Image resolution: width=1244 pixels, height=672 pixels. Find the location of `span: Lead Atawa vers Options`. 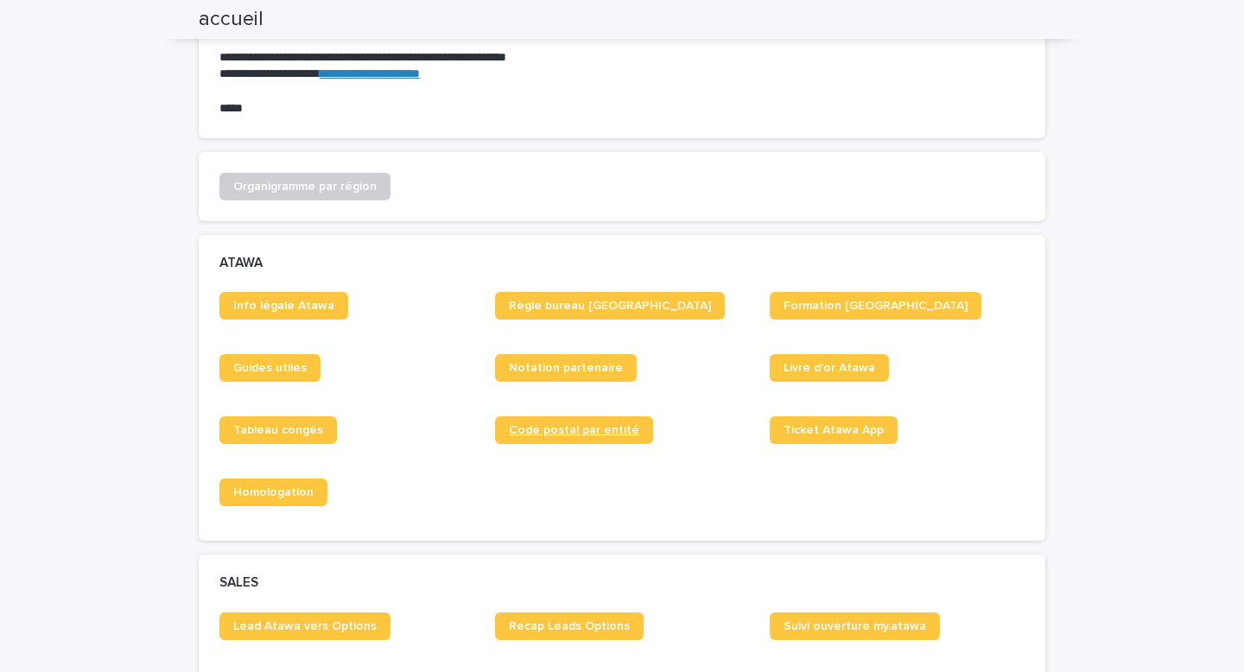

span: Lead Atawa vers Options is located at coordinates (305, 626).